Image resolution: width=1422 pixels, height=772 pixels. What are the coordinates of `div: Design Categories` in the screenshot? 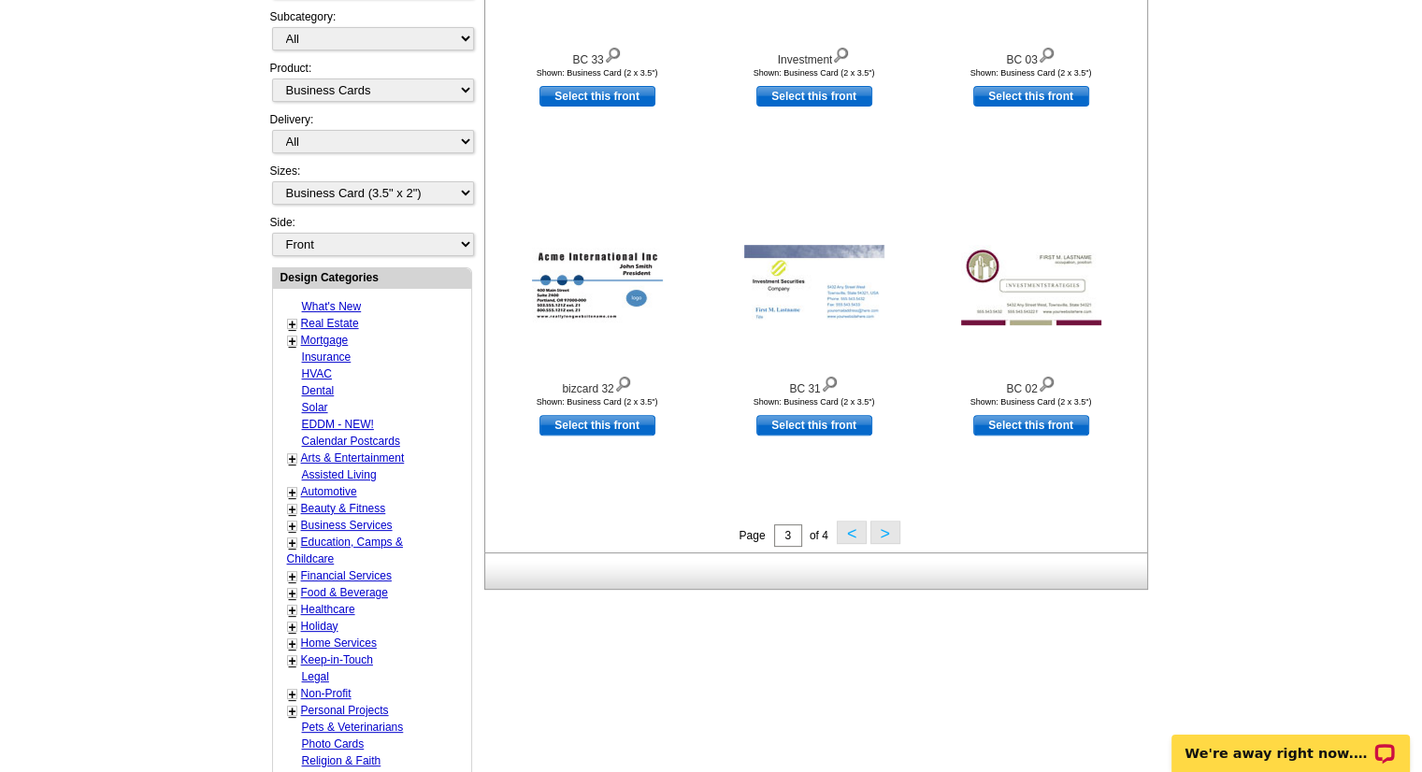 It's located at (372, 277).